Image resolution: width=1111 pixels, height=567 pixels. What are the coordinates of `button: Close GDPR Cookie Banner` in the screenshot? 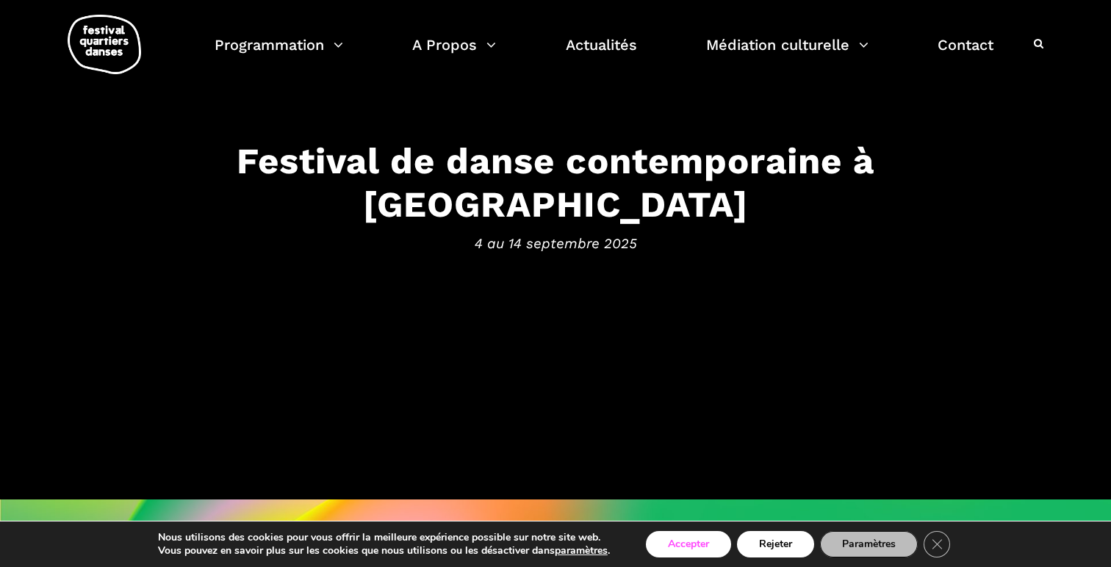 It's located at (937, 545).